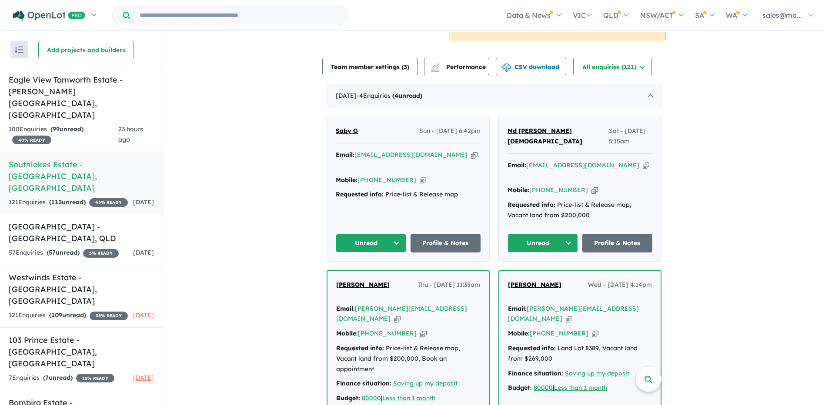  Describe the element at coordinates (408, 195) in the screenshot. I see `div: Price-list & Release map` at that location.